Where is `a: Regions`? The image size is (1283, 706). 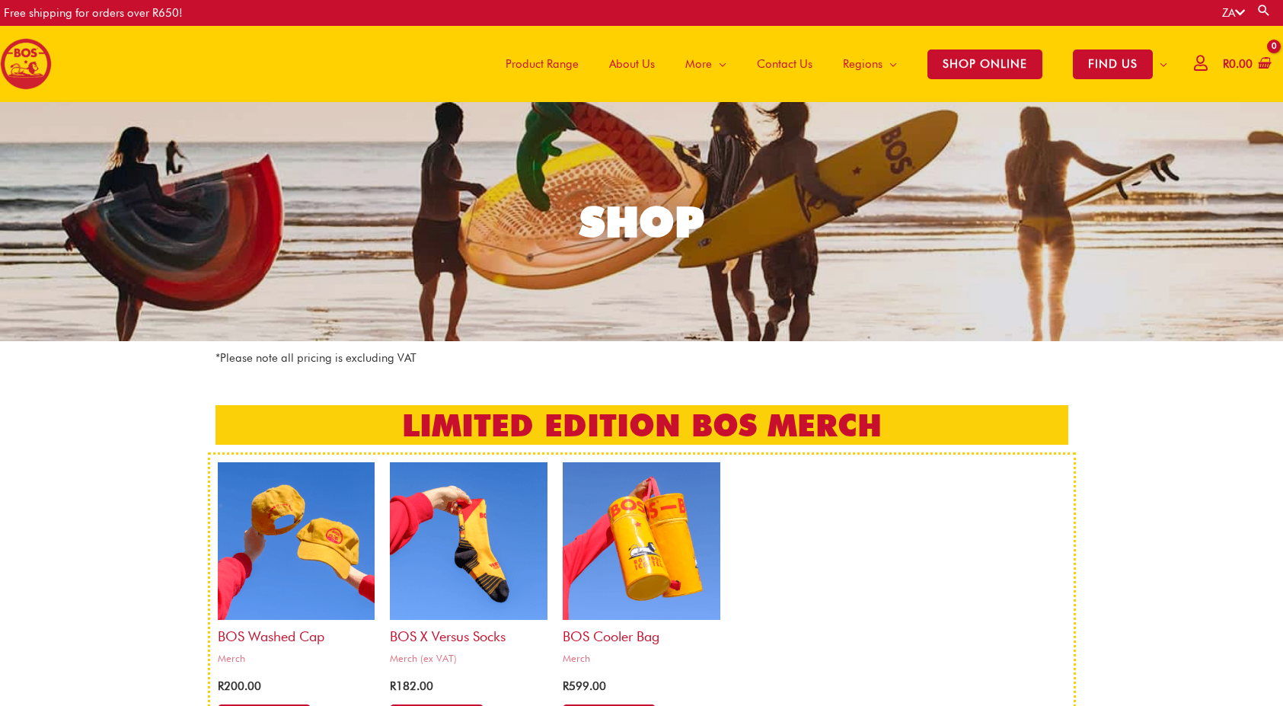
a: Regions is located at coordinates (870, 64).